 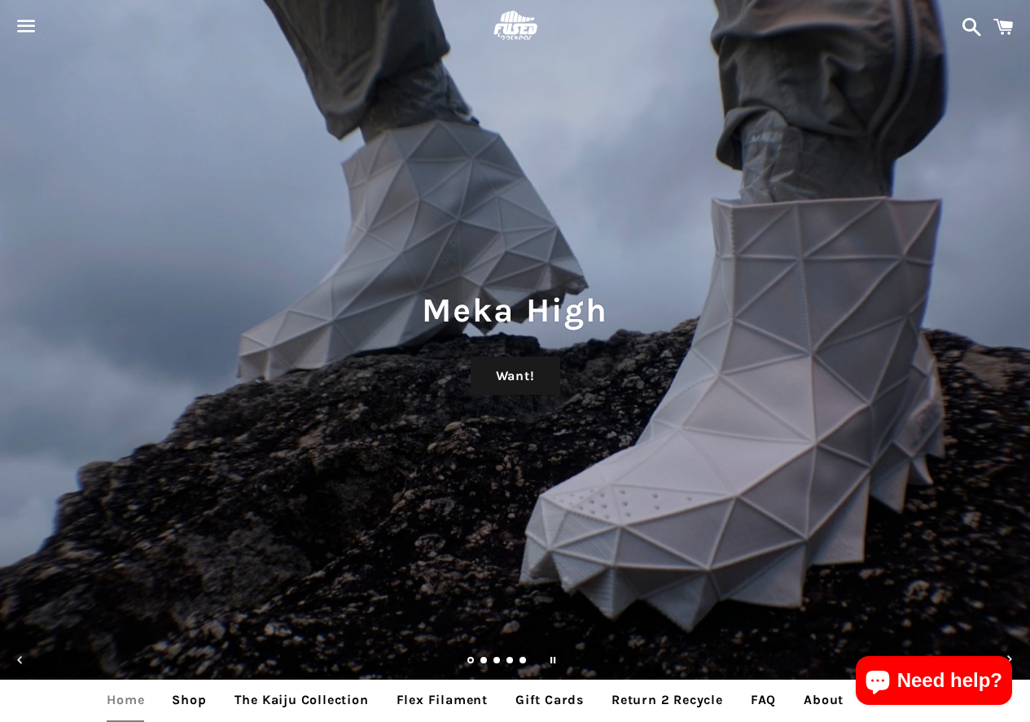 I want to click on a: The Kaiju Collection, so click(x=301, y=700).